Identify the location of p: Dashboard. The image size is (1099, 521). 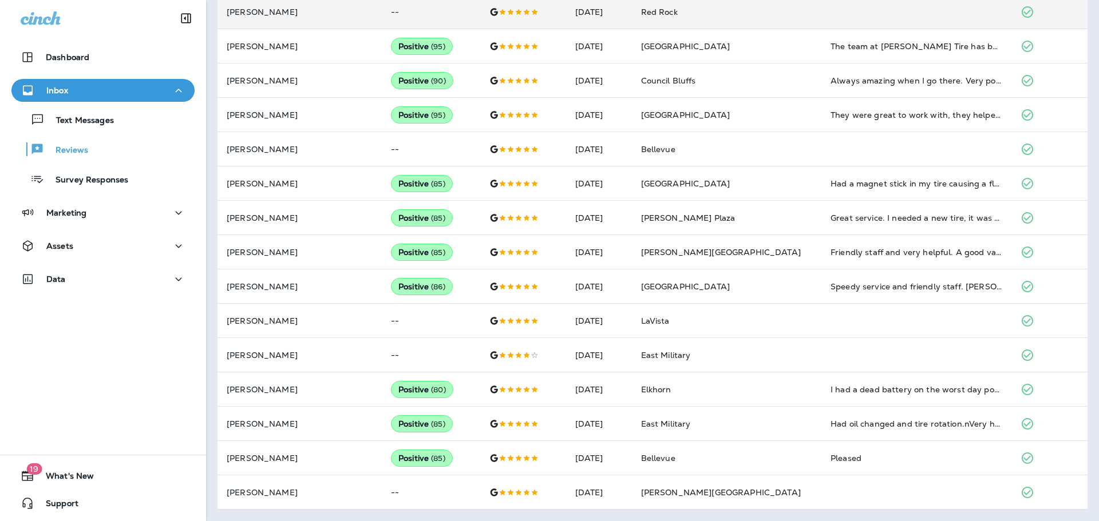
(68, 57).